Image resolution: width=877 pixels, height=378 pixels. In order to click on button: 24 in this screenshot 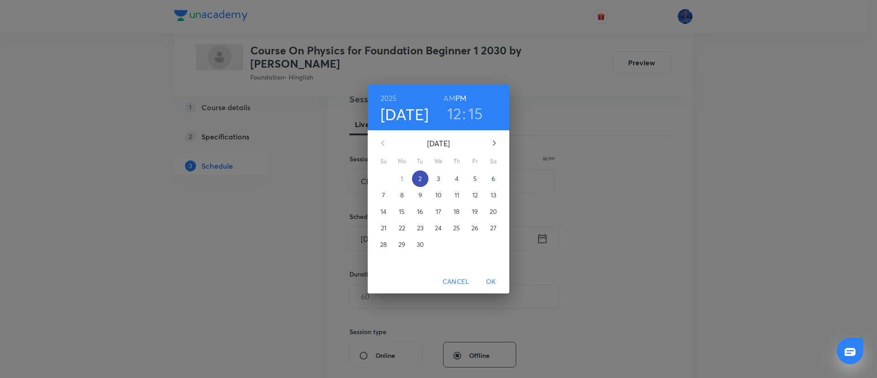, I will do `click(438, 228)`.